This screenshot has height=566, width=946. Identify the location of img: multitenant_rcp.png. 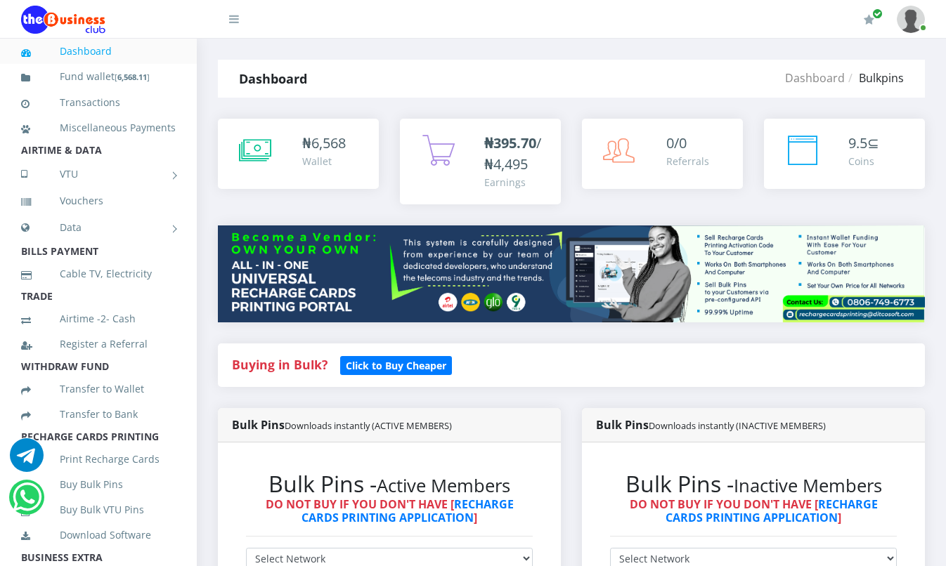
(571, 274).